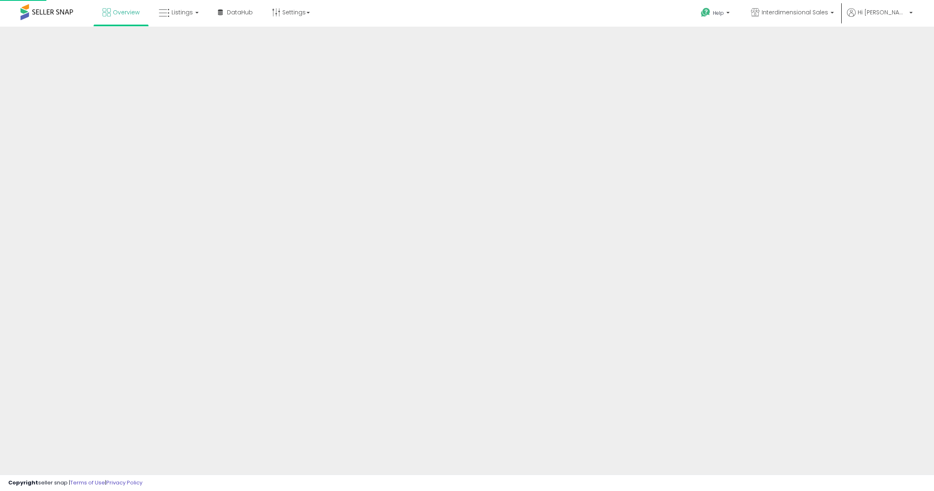  What do you see at coordinates (705, 12) in the screenshot?
I see `i: Get Help` at bounding box center [705, 12].